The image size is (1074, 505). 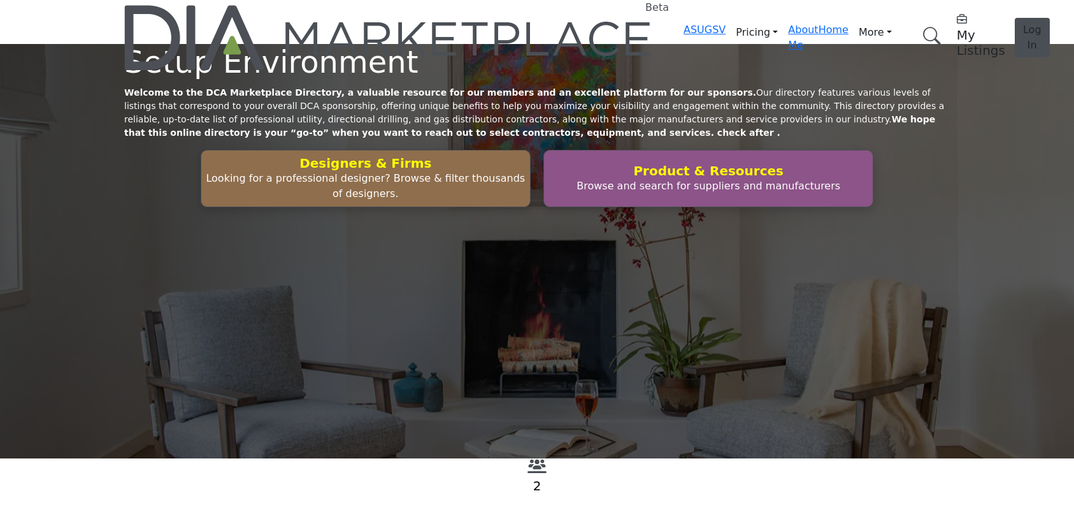 I want to click on strong: Welcome to the DCA Marketplace Directory, a valuable resource for our members and an excellent pl..., so click(x=440, y=92).